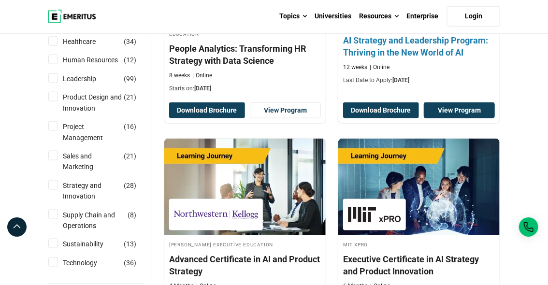 This screenshot has width=548, height=285. Describe the element at coordinates (93, 244) in the screenshot. I see `a: Sustainability` at that location.